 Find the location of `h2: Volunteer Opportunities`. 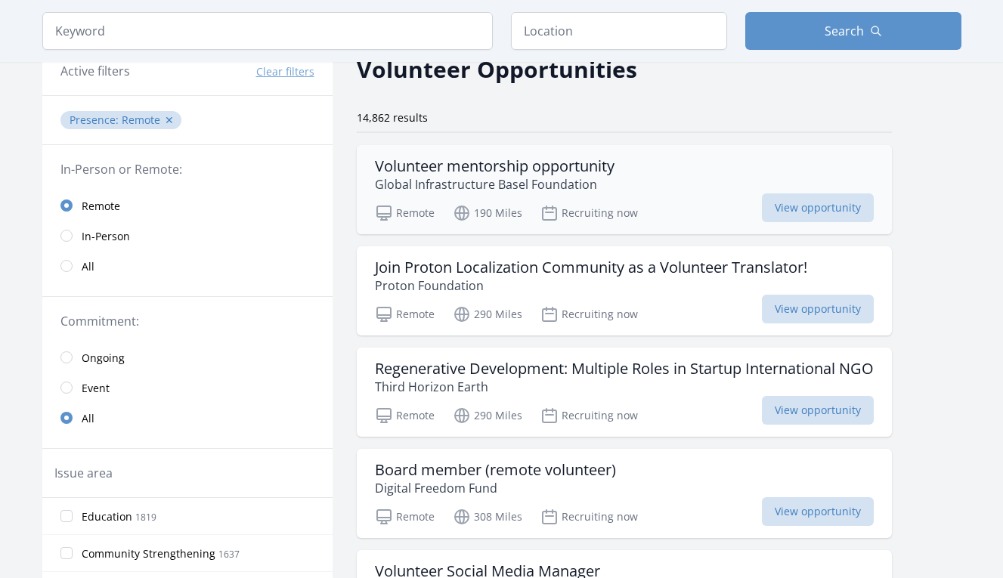

h2: Volunteer Opportunities is located at coordinates (497, 69).